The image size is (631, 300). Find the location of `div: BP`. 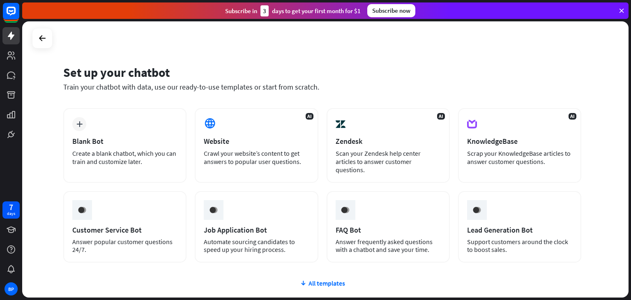

div: BP is located at coordinates (11, 289).